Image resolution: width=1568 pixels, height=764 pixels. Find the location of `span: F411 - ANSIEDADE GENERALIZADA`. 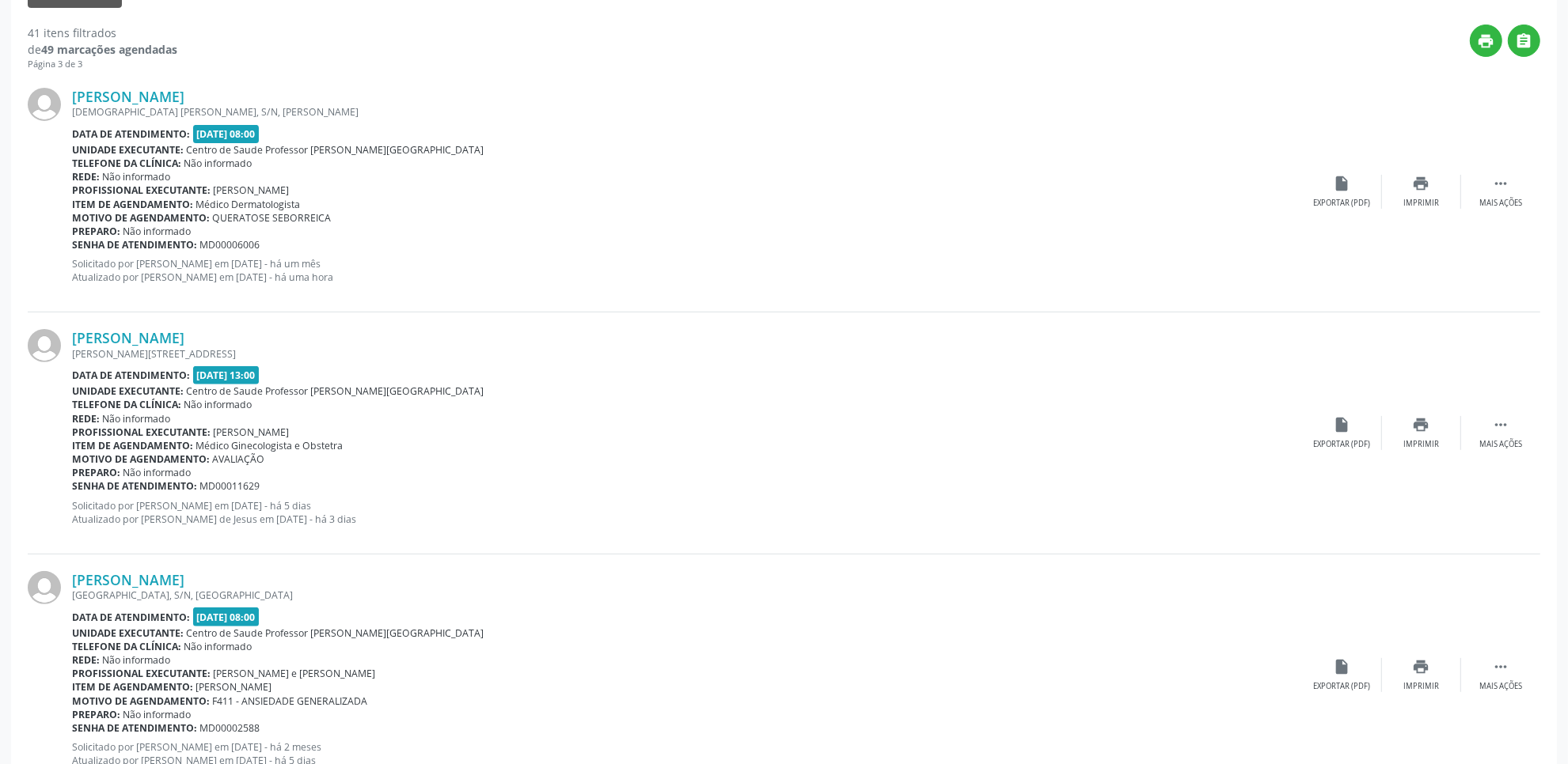

span: F411 - ANSIEDADE GENERALIZADA is located at coordinates (290, 701).